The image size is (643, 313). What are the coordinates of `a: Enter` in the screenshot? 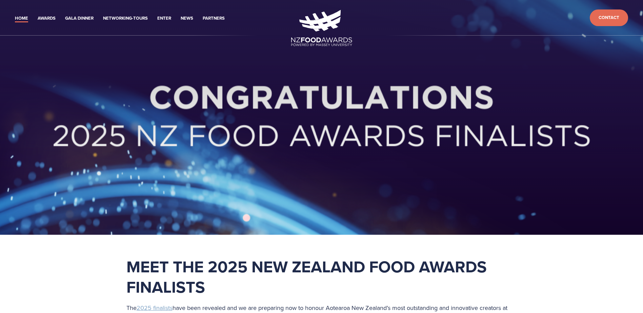 It's located at (164, 18).